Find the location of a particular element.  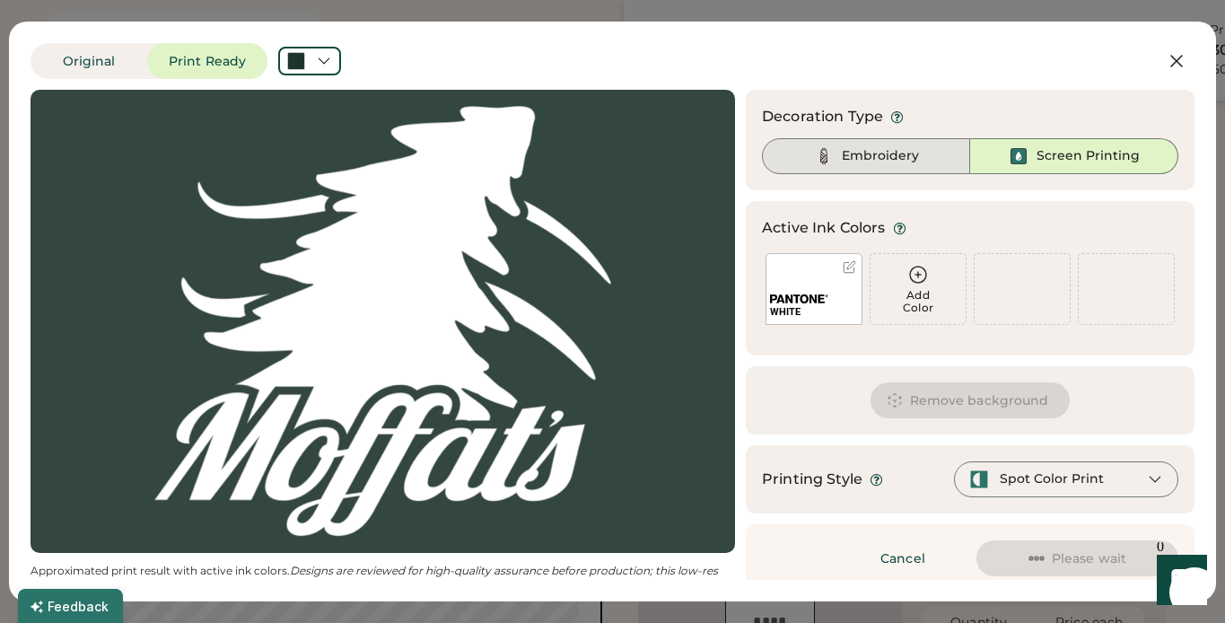

img: Thread%20-%20Unselected.svg is located at coordinates (824, 156).